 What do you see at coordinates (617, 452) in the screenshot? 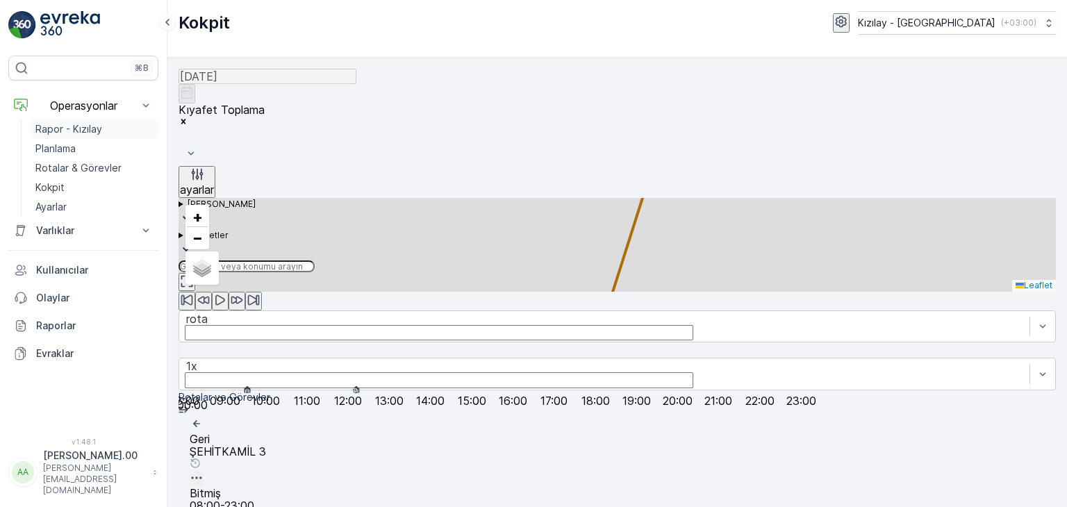
I see `p: ŞEHİTKAMİL 3` at bounding box center [617, 452].